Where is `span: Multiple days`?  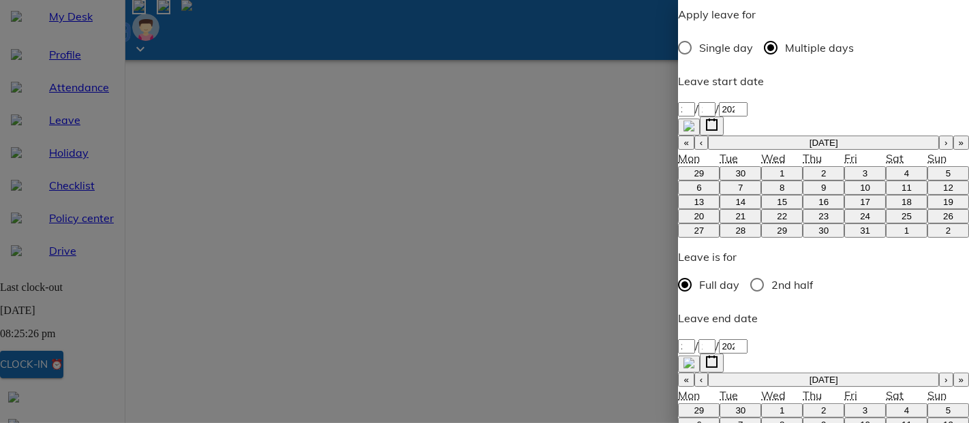 span: Multiple days is located at coordinates (819, 48).